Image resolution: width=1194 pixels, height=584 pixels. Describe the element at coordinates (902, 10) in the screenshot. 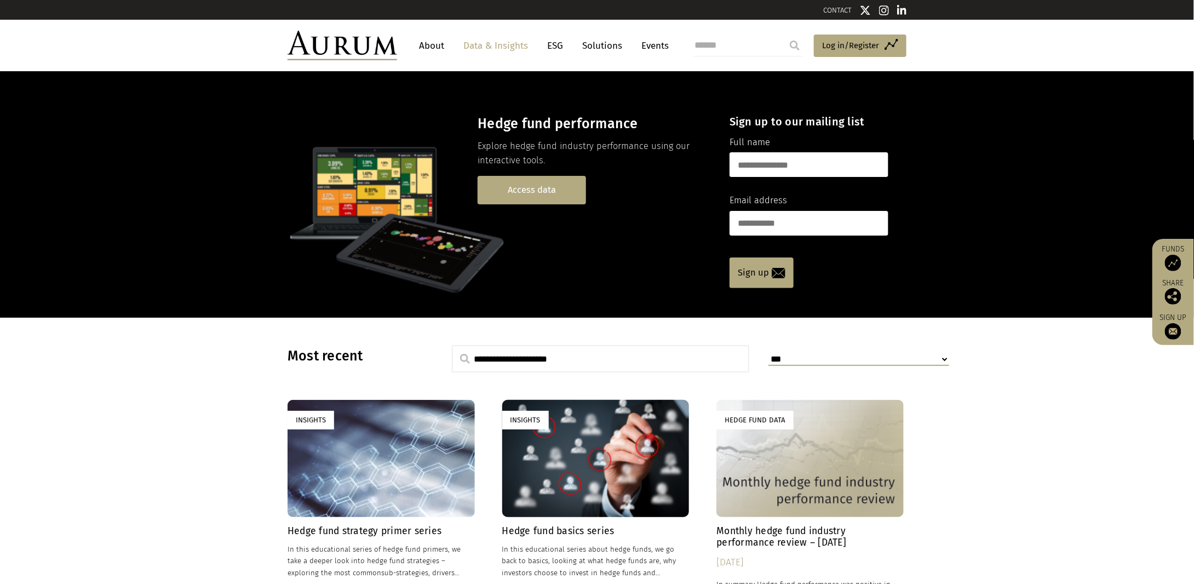

I see `img: Linkedin icon` at that location.